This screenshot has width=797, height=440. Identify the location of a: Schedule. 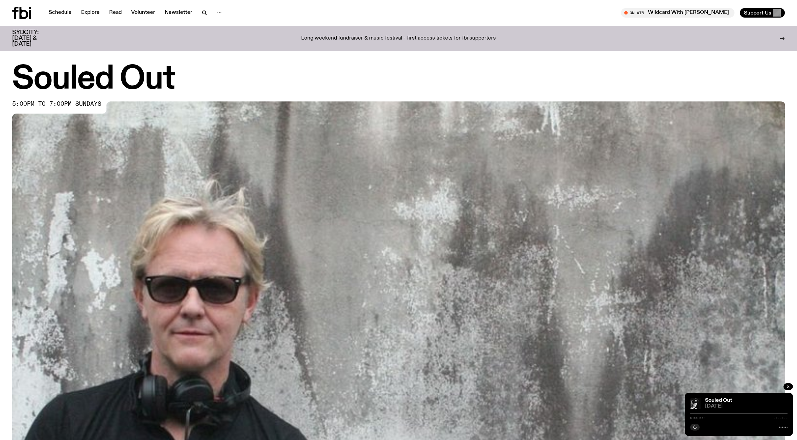
(60, 13).